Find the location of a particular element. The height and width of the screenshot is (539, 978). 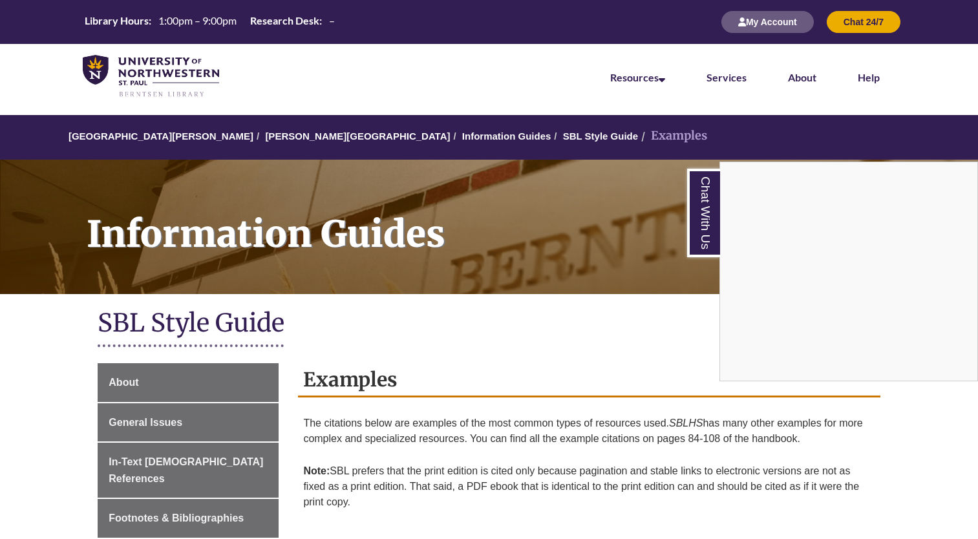

a: Services is located at coordinates (726, 77).